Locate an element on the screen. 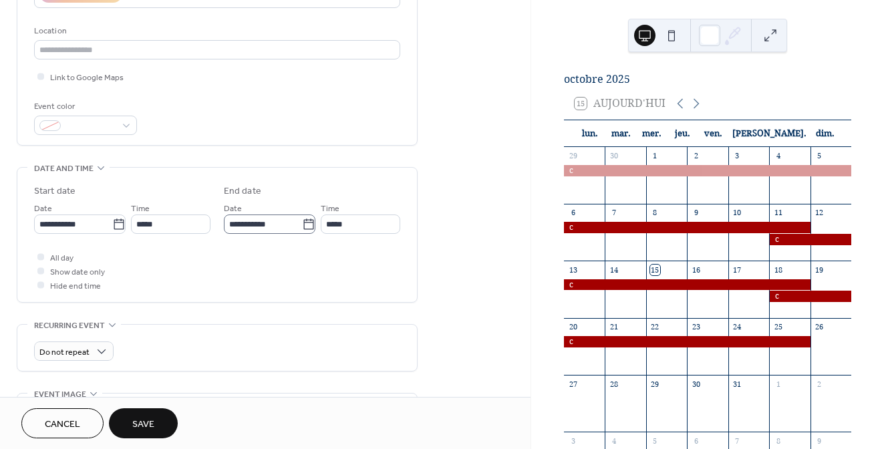 This screenshot has width=884, height=449. span: Save is located at coordinates (143, 424).